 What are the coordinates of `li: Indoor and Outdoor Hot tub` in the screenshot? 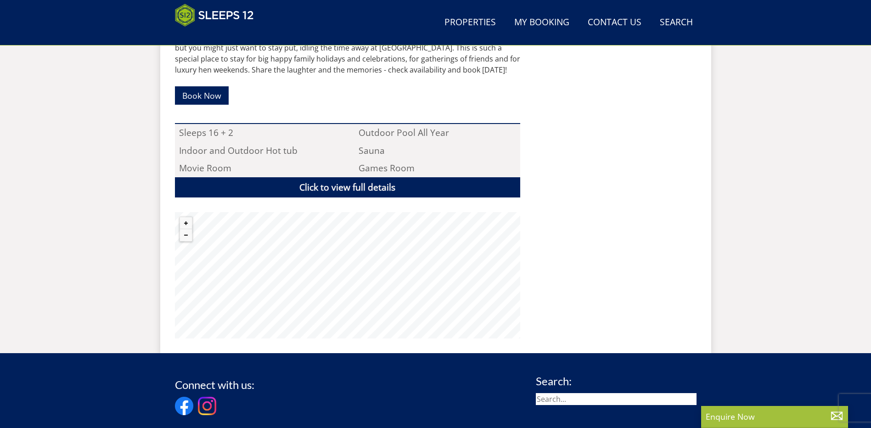 It's located at (257, 151).